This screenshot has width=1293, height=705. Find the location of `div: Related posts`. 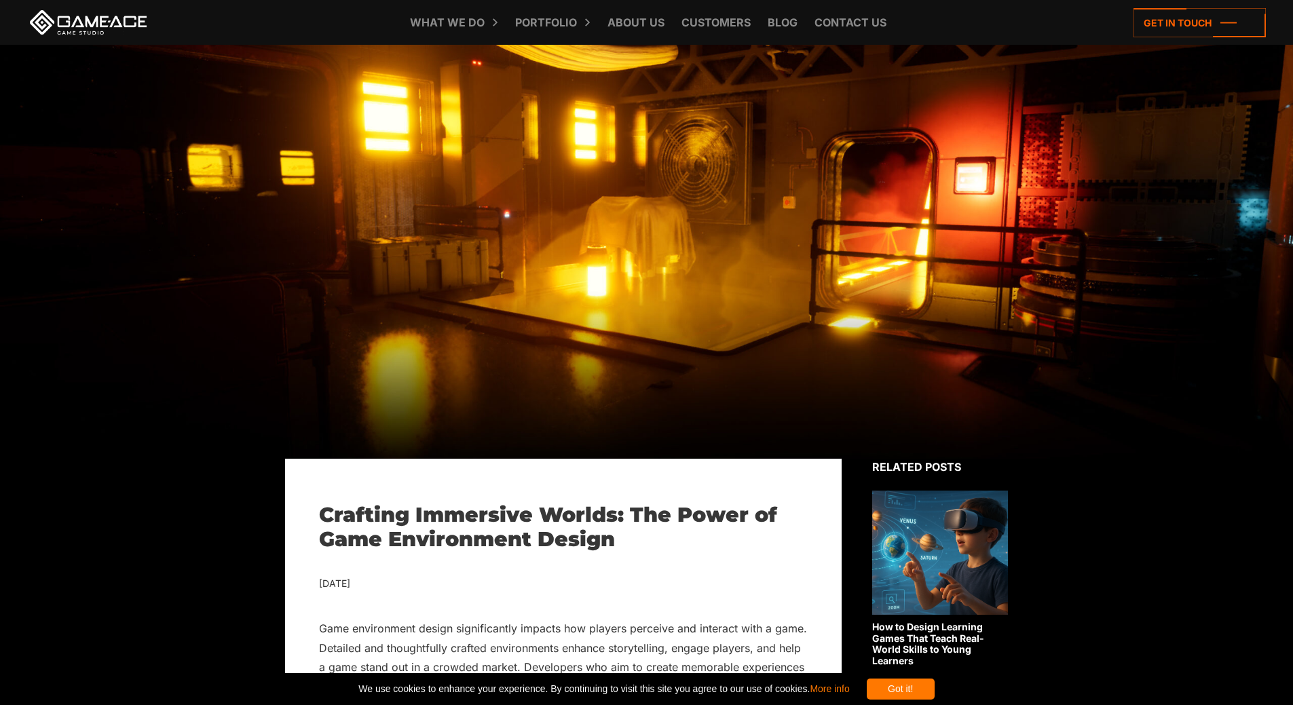

div: Related posts is located at coordinates (940, 467).